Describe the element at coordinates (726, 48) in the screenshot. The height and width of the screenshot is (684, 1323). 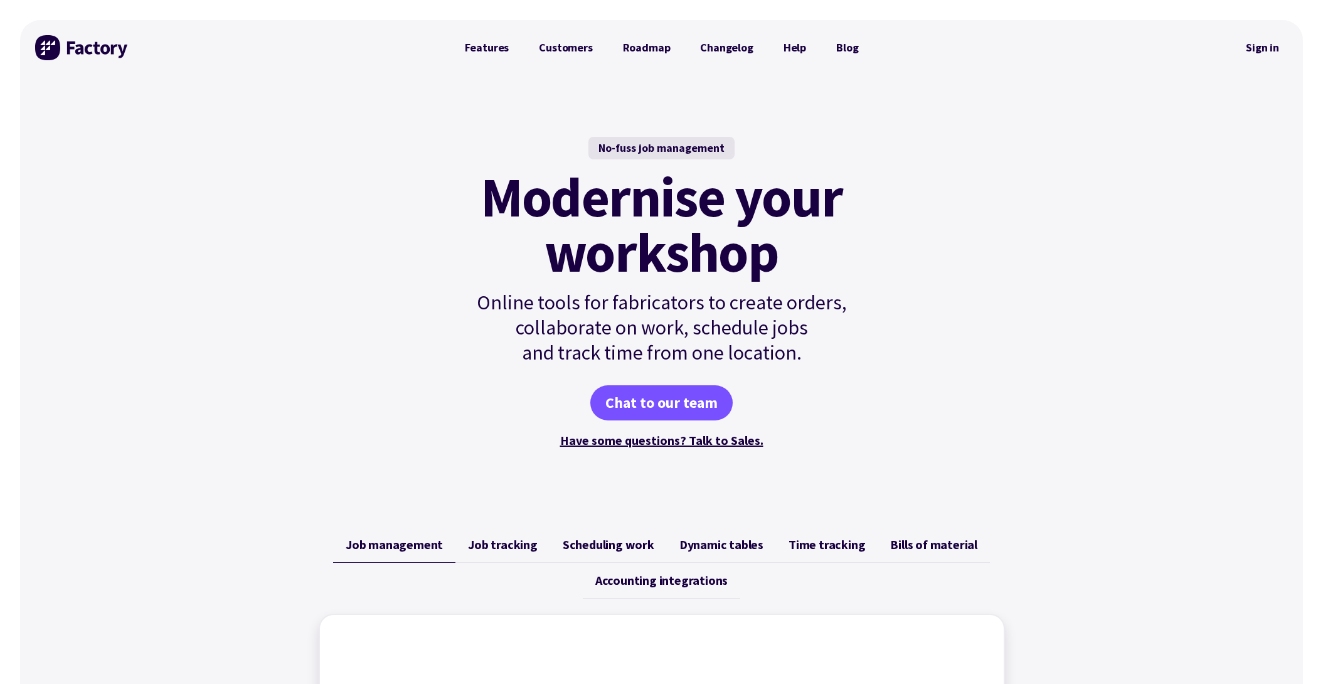
I see `a: Changelog` at that location.